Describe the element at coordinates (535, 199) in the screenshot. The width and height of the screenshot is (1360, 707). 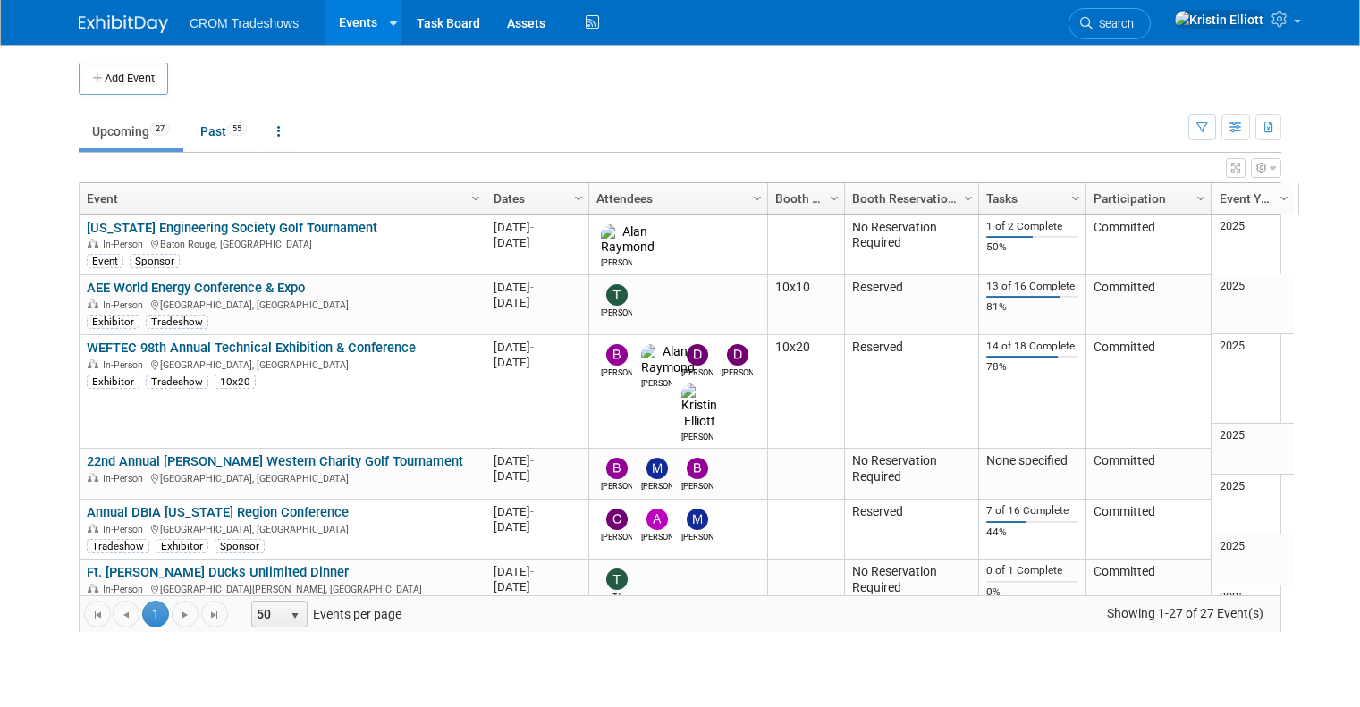
I see `a: Dates` at that location.